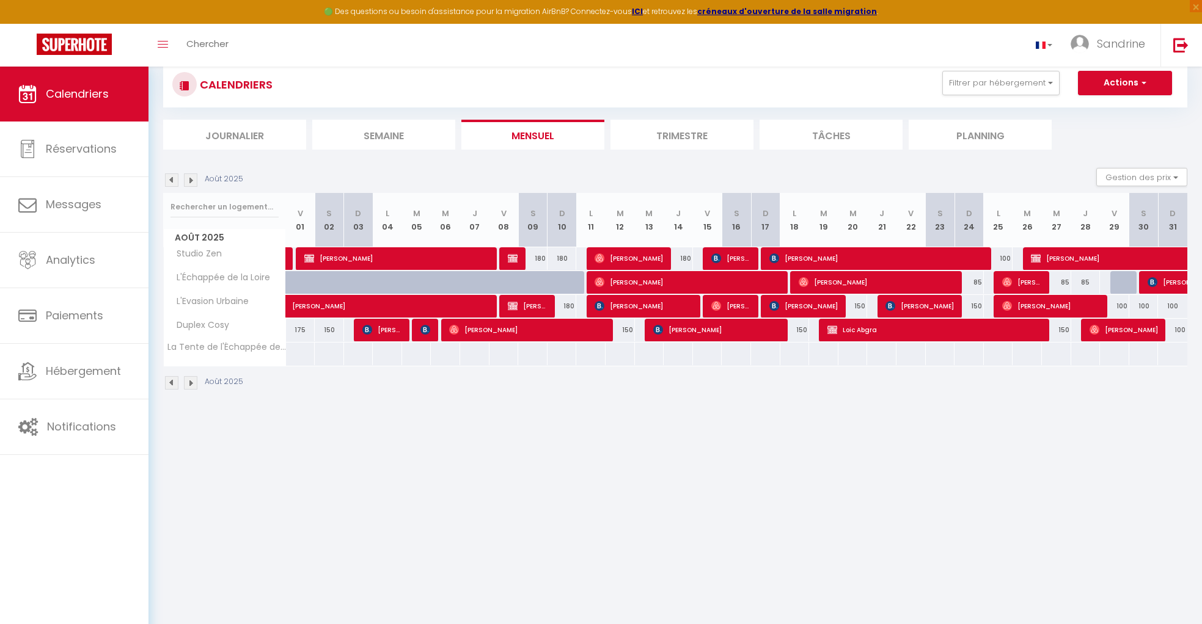 Image resolution: width=1202 pixels, height=624 pixels. I want to click on strong: ICI, so click(637, 11).